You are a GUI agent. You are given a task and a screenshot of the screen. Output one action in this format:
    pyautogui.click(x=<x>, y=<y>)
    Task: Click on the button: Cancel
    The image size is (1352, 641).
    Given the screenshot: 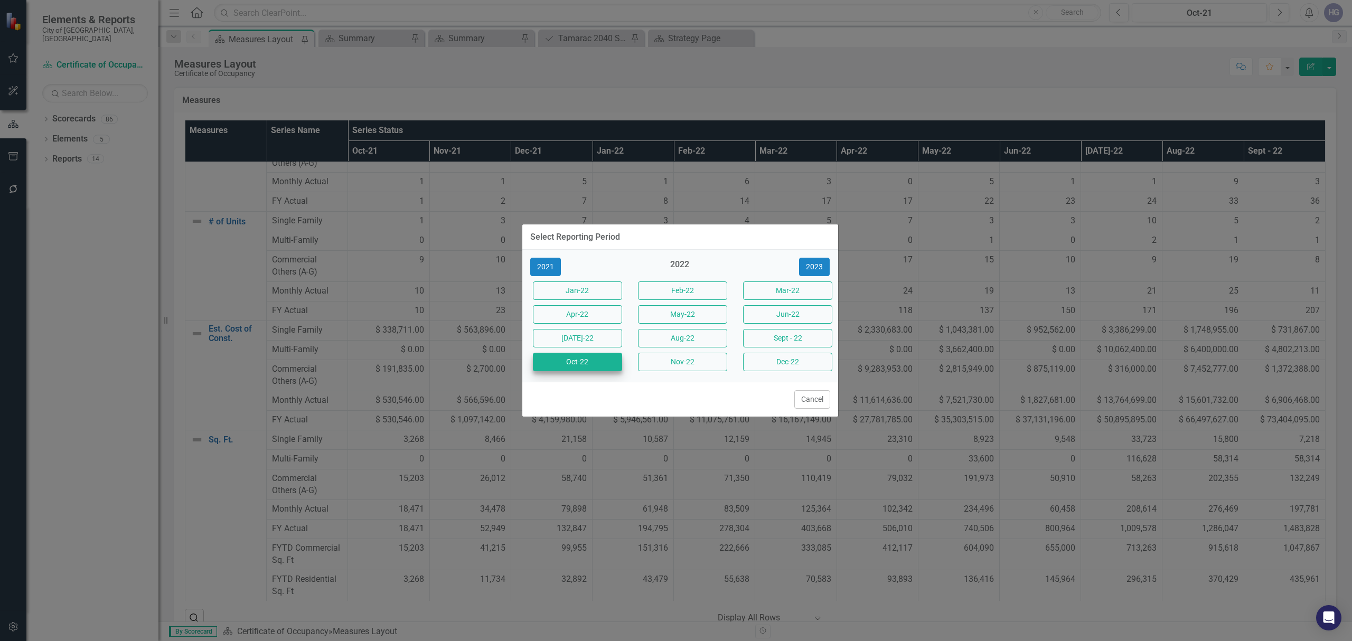 What is the action you would take?
    pyautogui.click(x=812, y=399)
    